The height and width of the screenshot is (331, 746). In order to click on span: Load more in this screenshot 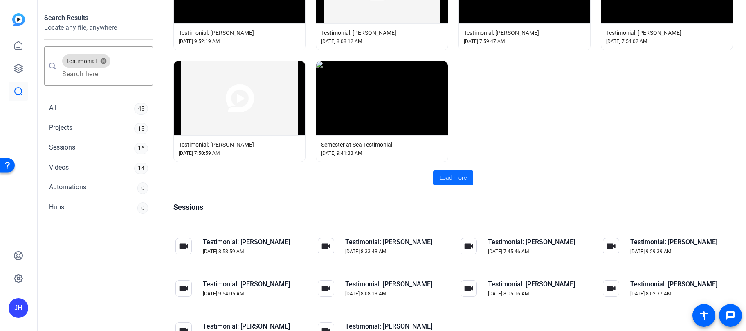, I will do `click(453, 178)`.